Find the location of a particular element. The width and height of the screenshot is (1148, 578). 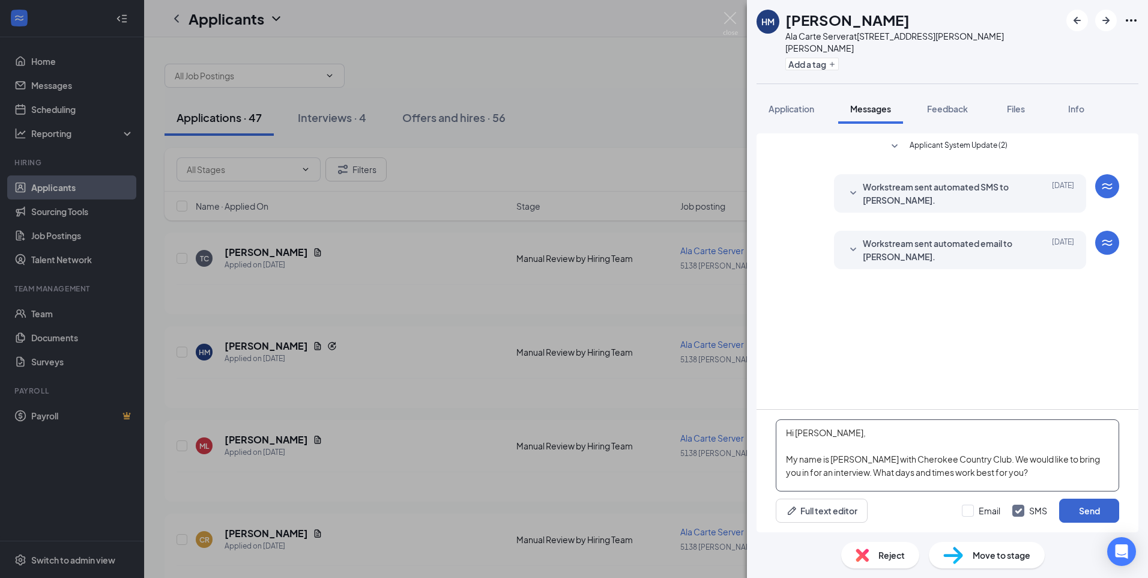

svg: ArrowRight is located at coordinates (1106, 20).